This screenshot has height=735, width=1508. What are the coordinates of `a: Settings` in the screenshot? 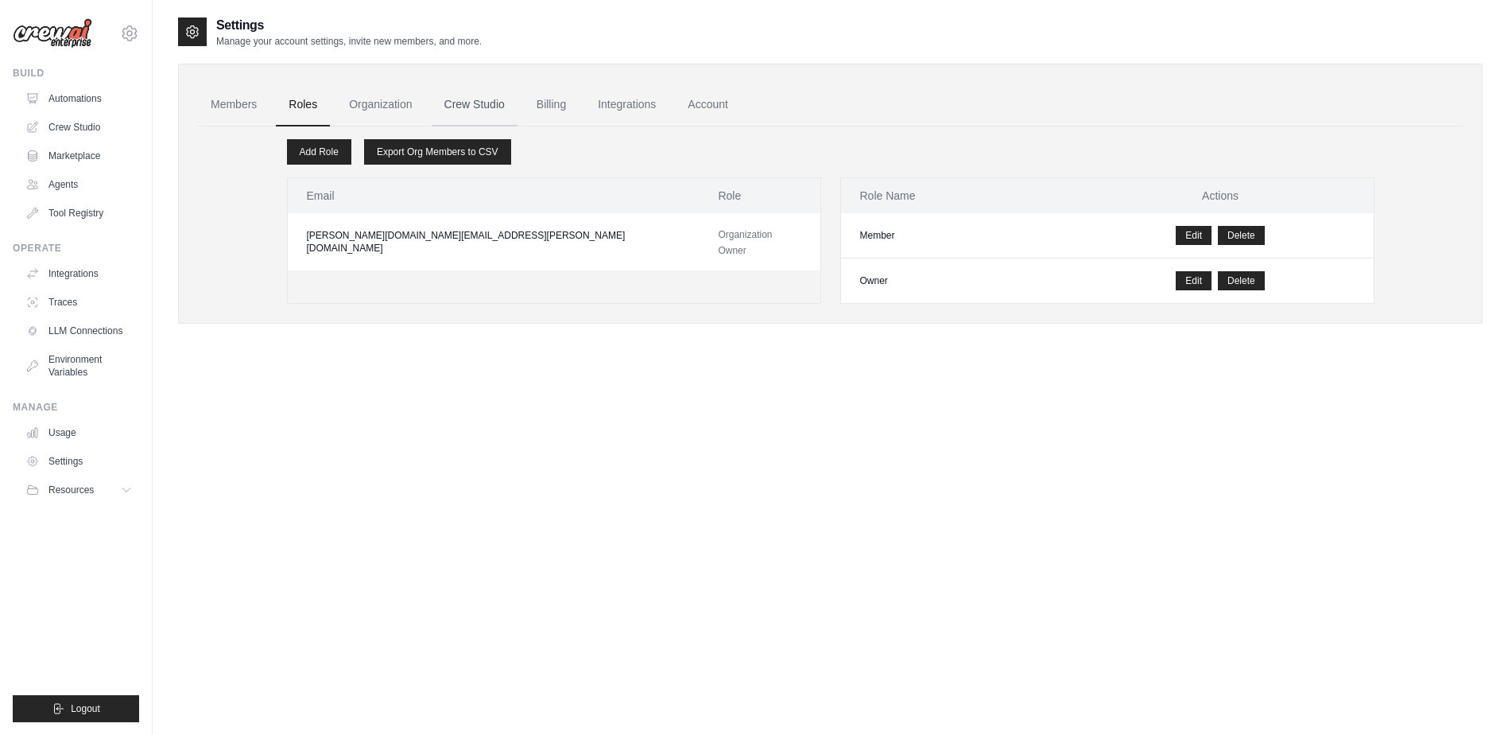 It's located at (79, 461).